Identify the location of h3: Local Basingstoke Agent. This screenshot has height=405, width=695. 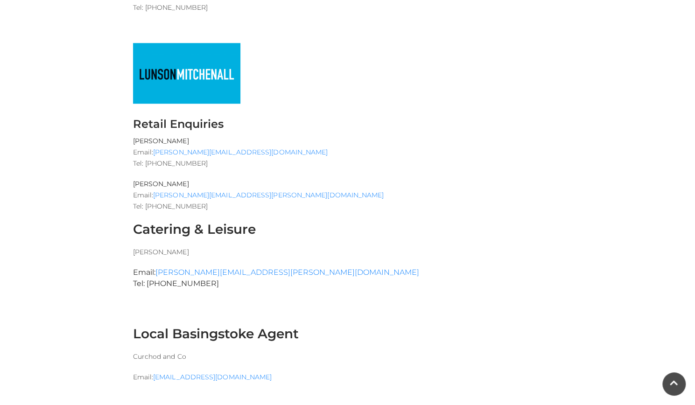
(348, 326).